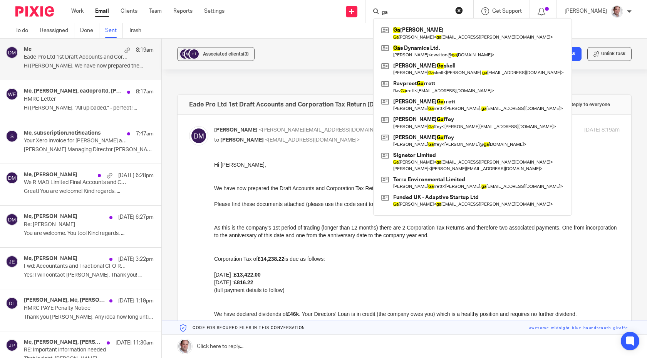 This screenshot has height=358, width=647. I want to click on a: Work, so click(77, 11).